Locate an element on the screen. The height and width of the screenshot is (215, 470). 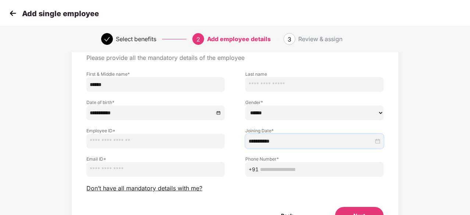
p: Add single employee is located at coordinates (60, 14).